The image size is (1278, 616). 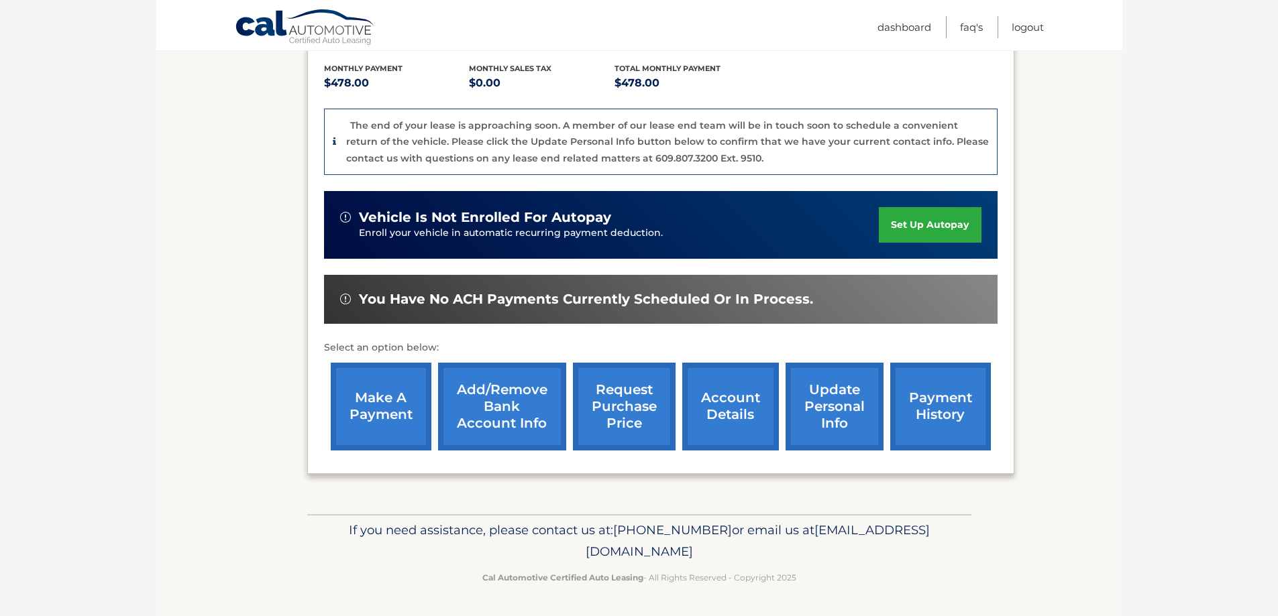 I want to click on a: FAQ's, so click(x=971, y=27).